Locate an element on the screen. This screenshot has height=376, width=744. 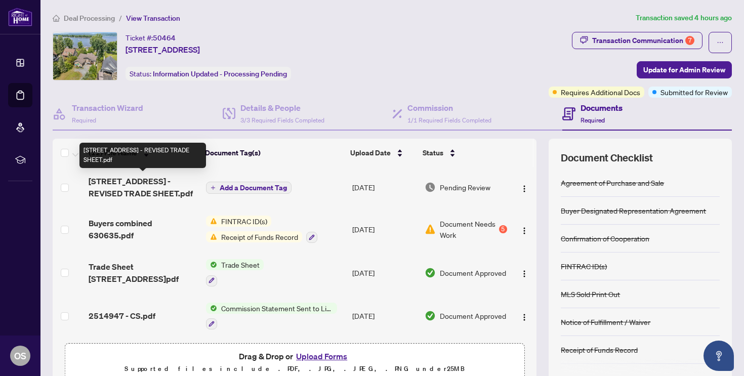
button: Status IconCommission Statement Sent to Listing Brokerage is located at coordinates (271, 316).